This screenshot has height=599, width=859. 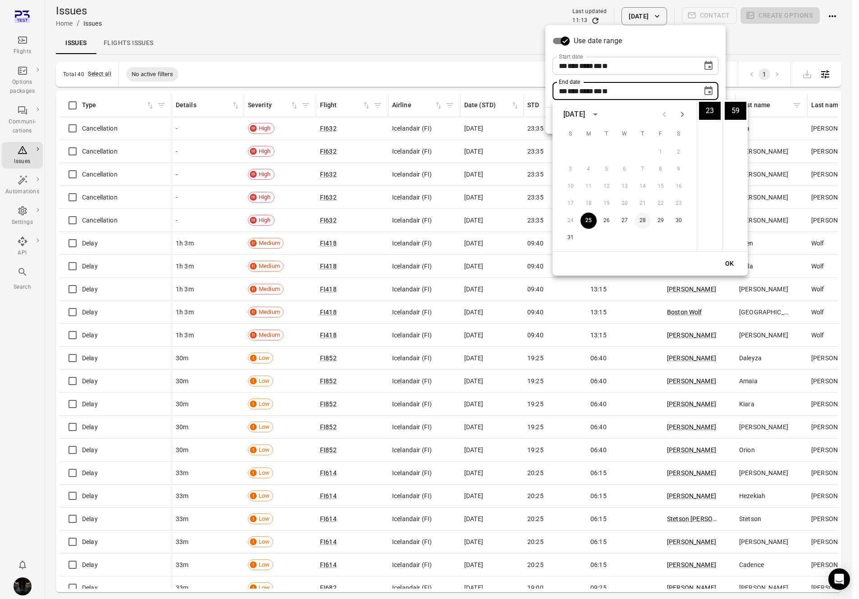 What do you see at coordinates (709, 111) in the screenshot?
I see `li: 23 hours` at bounding box center [709, 111].